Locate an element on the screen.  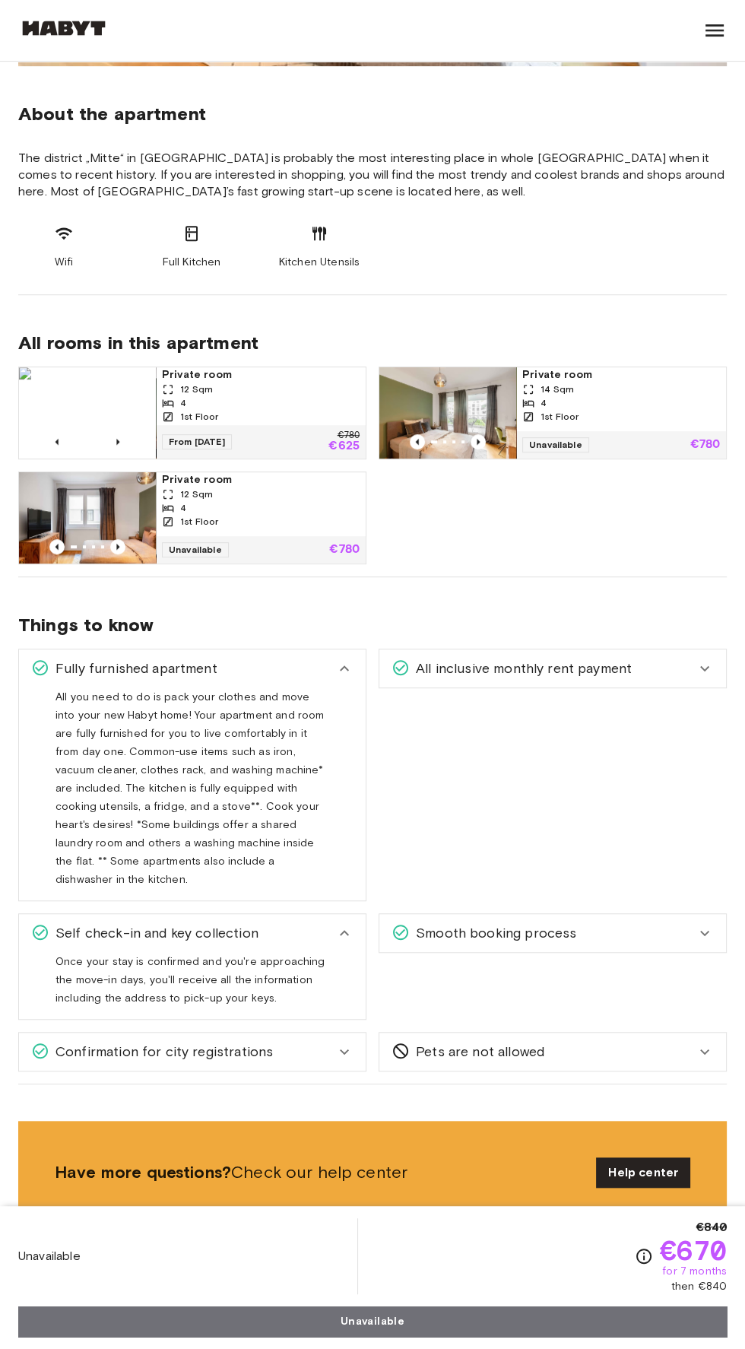
svg: Check cost overview for full price breakdown. Please note that discounts apply to new joiners onl... is located at coordinates (644, 1257).